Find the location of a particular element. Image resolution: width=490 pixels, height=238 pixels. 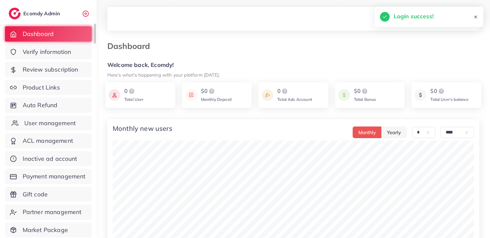

span: Review subscription is located at coordinates (50, 70).